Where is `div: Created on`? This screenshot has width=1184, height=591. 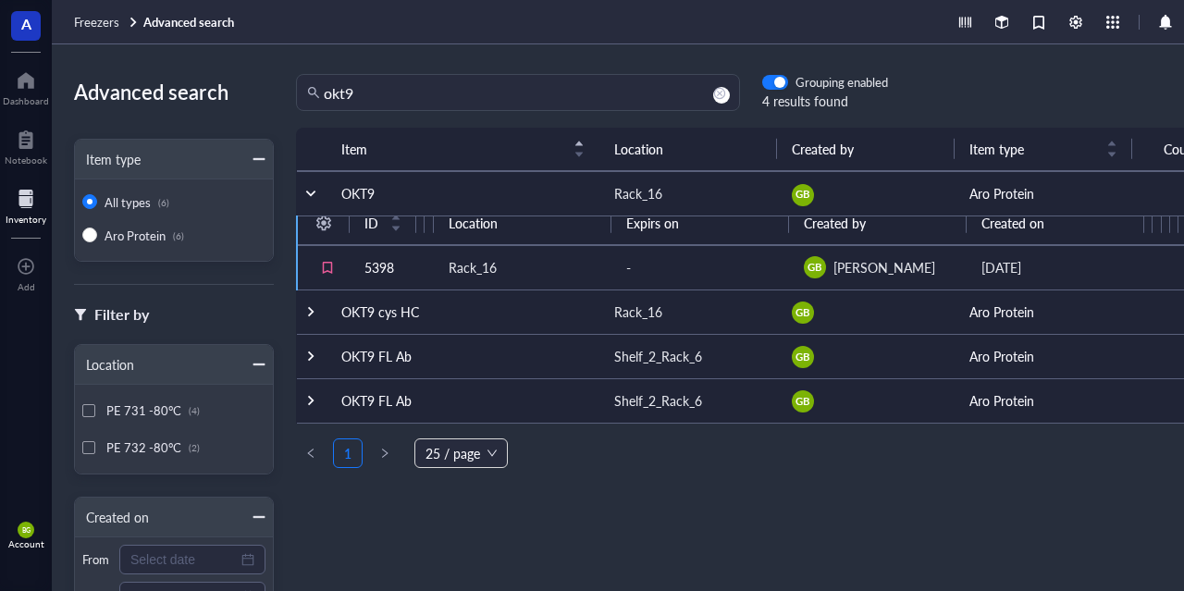
div: Created on is located at coordinates (112, 517).